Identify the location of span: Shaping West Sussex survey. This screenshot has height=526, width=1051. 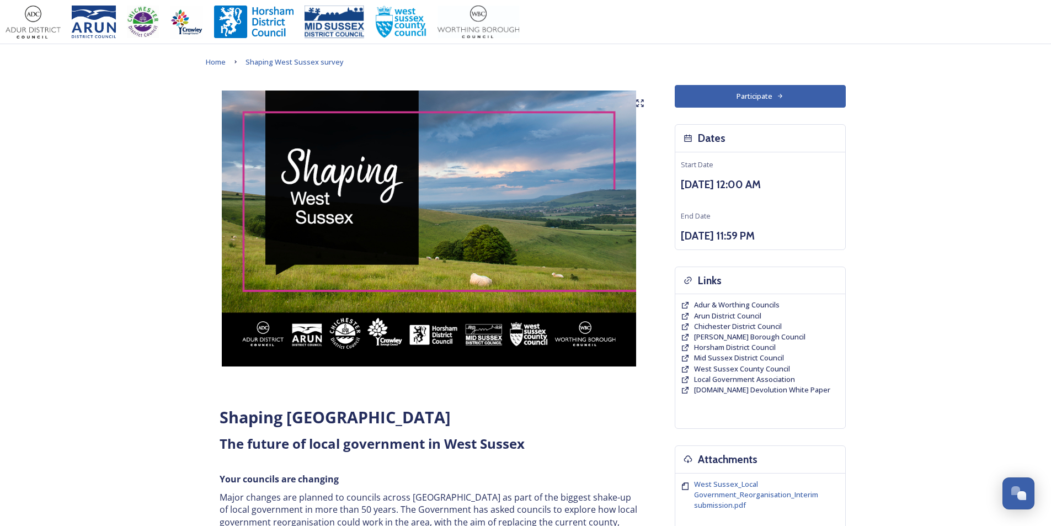
(295, 62).